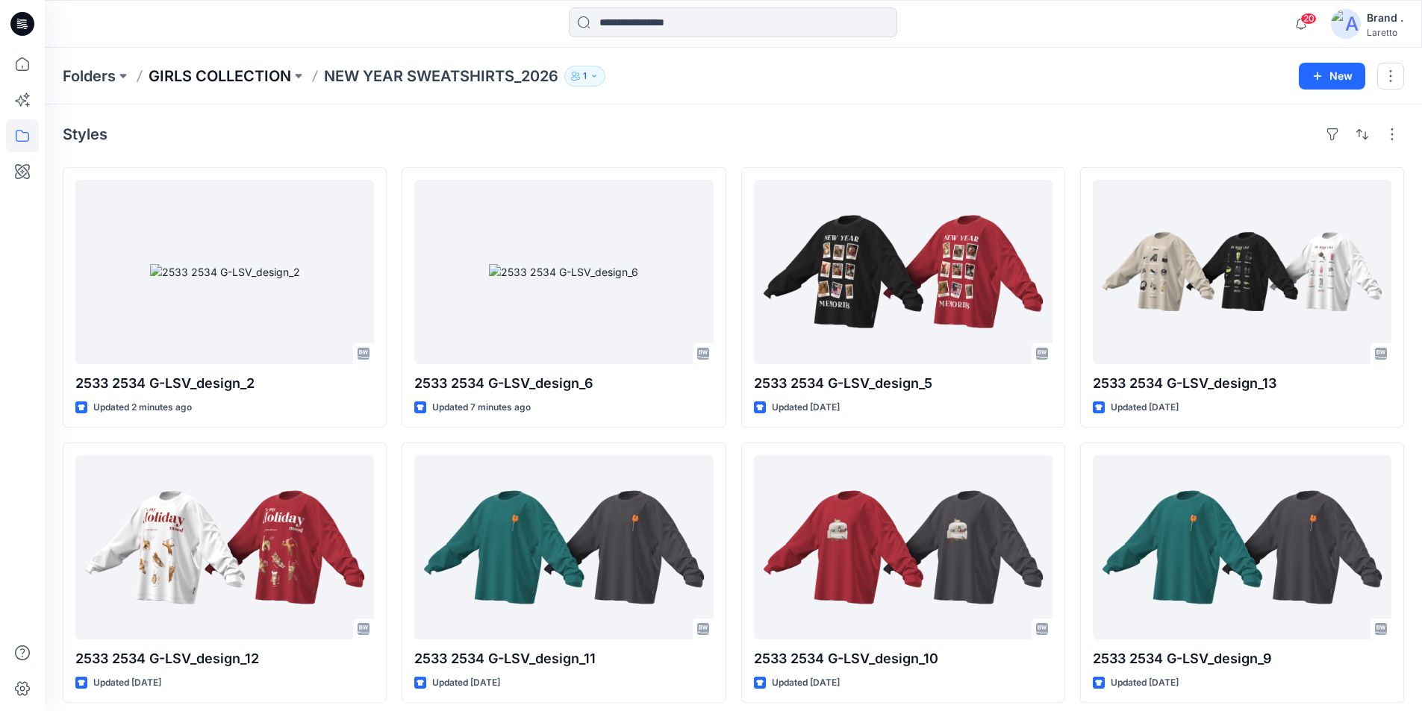 The width and height of the screenshot is (1422, 711). I want to click on img: avatar, so click(1346, 24).